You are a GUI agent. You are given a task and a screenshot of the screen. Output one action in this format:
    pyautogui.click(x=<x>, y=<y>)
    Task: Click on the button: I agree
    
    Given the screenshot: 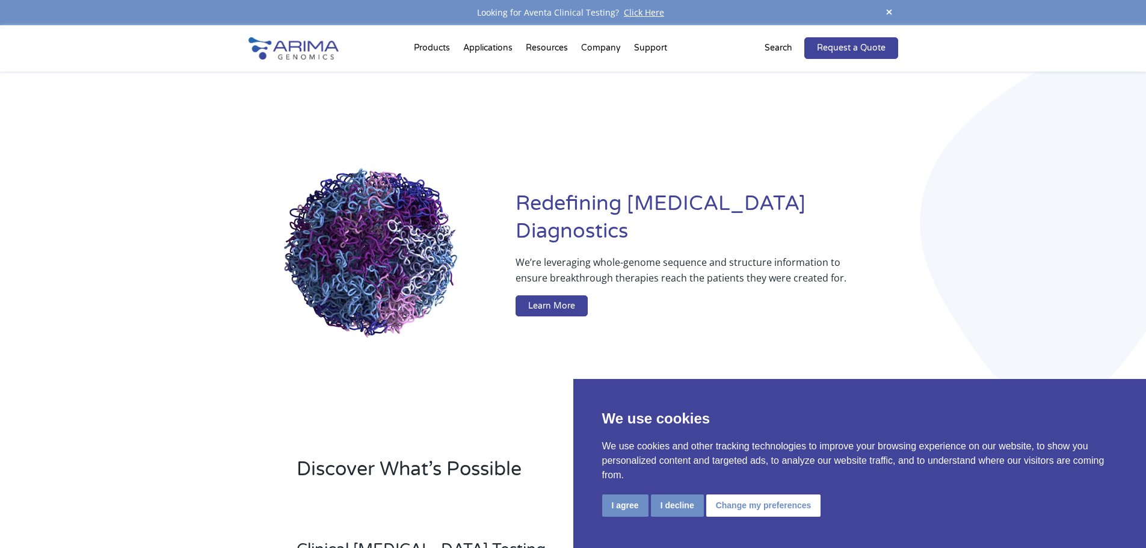 What is the action you would take?
    pyautogui.click(x=625, y=506)
    